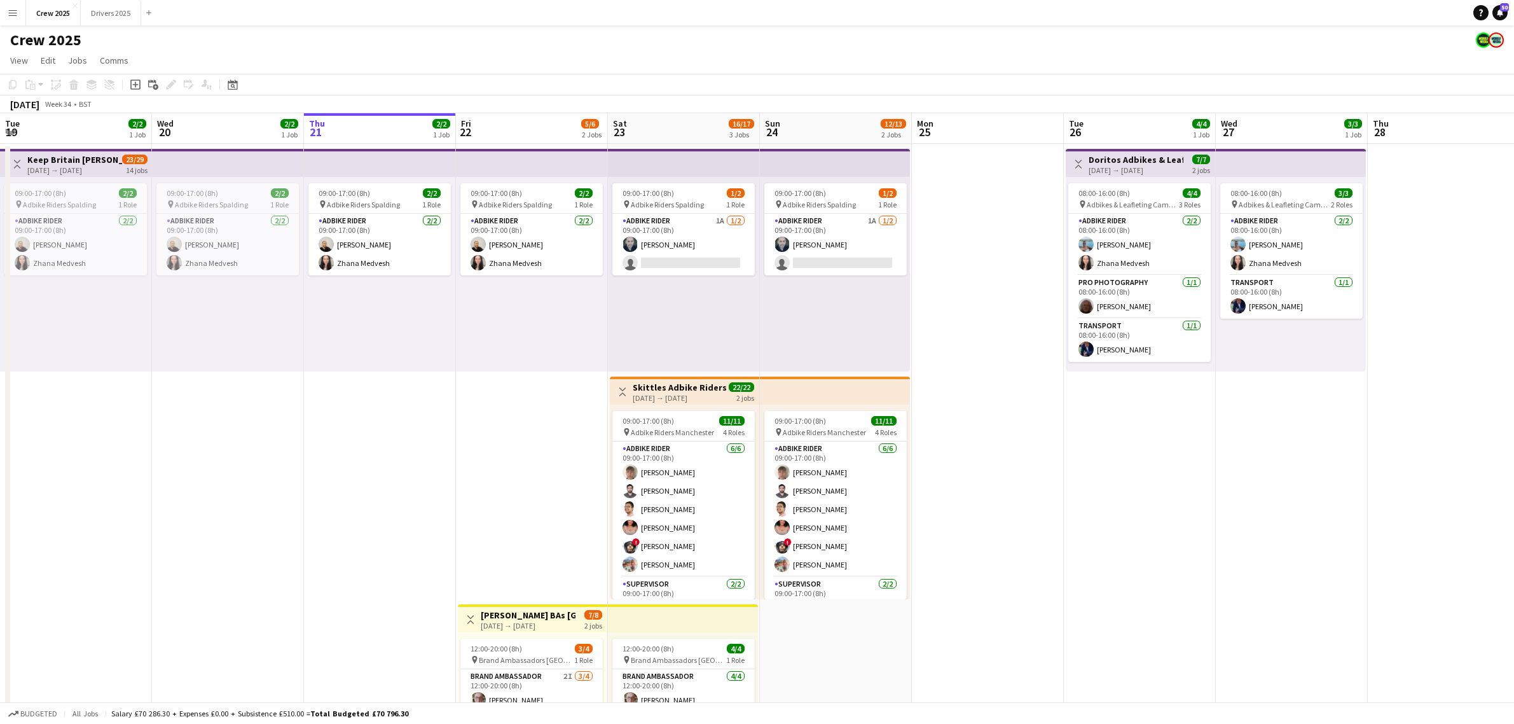  What do you see at coordinates (466, 123) in the screenshot?
I see `span: Fri` at bounding box center [466, 123].